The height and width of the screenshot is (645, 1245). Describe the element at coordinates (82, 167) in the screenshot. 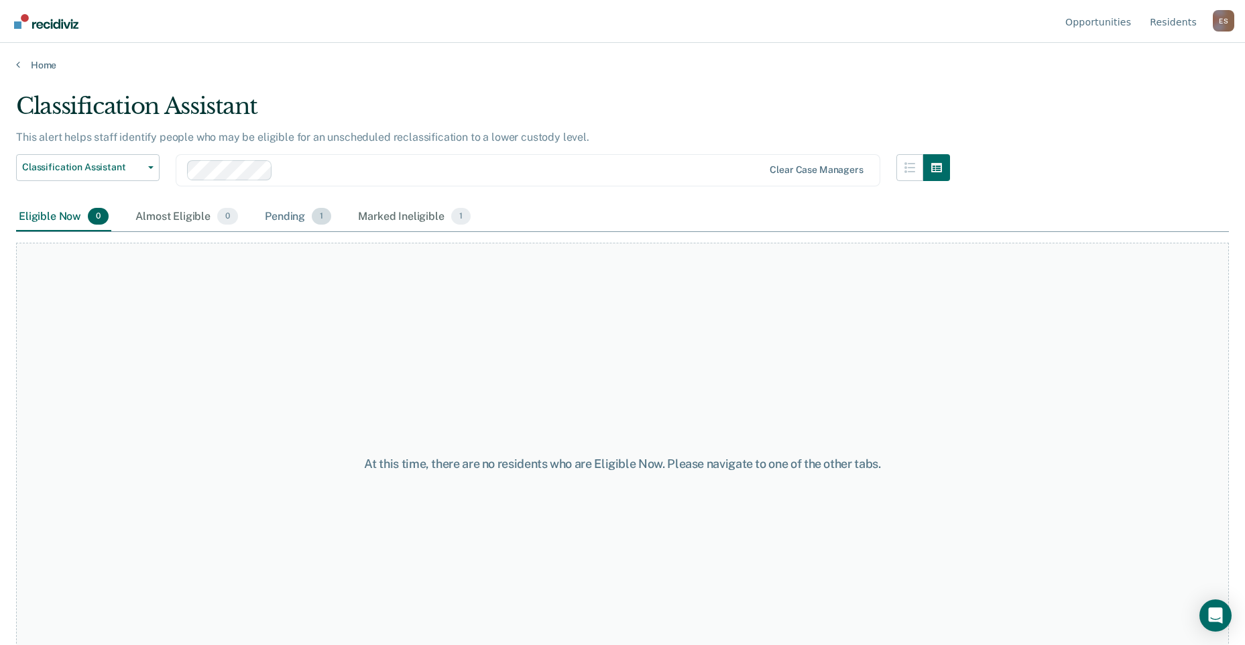

I see `span: Classification Assistant` at that location.